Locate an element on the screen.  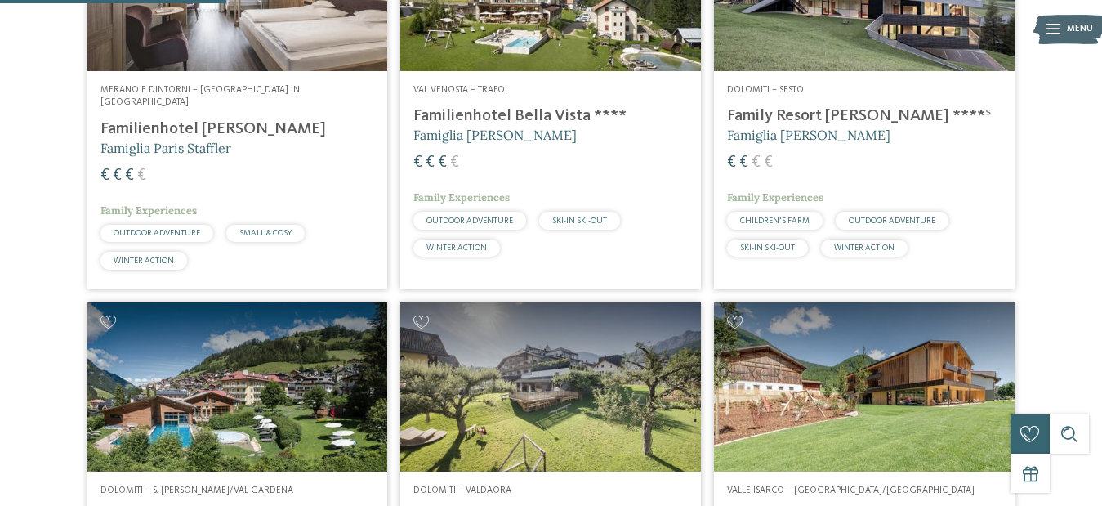
span: Dolomiti – Sesto is located at coordinates (765, 90).